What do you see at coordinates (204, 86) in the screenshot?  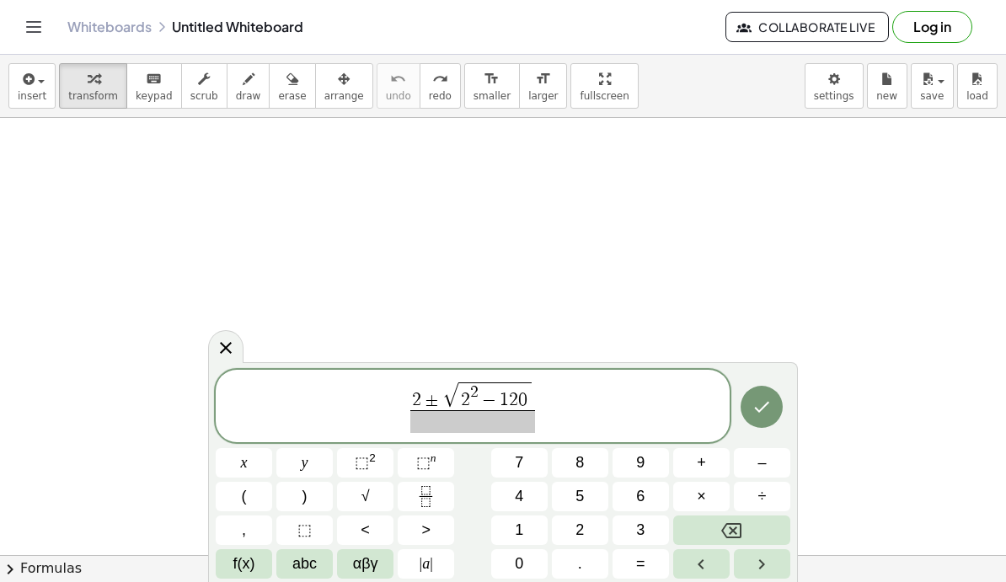 I see `button: scrub` at bounding box center [204, 86].